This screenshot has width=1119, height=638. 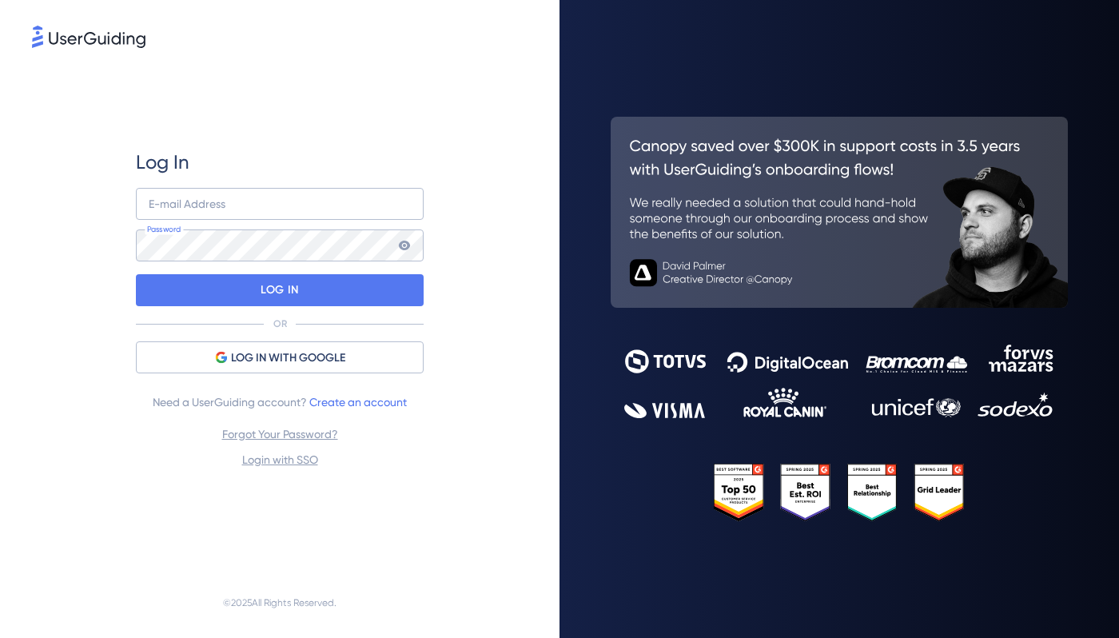 I want to click on span: LOG IN WITH GOOGLE, so click(x=288, y=358).